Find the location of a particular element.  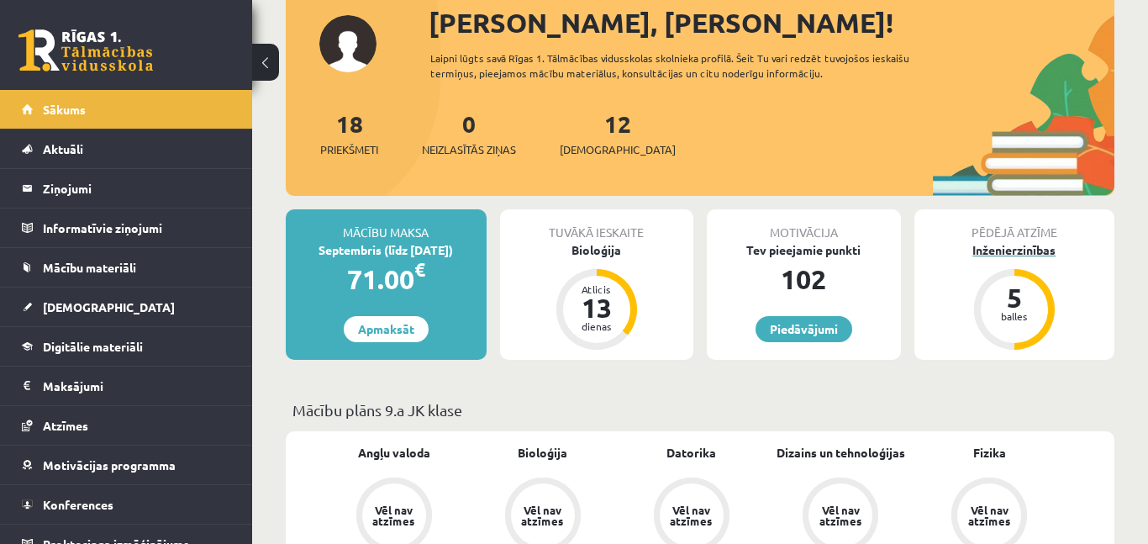

span: Sākums is located at coordinates (64, 109).